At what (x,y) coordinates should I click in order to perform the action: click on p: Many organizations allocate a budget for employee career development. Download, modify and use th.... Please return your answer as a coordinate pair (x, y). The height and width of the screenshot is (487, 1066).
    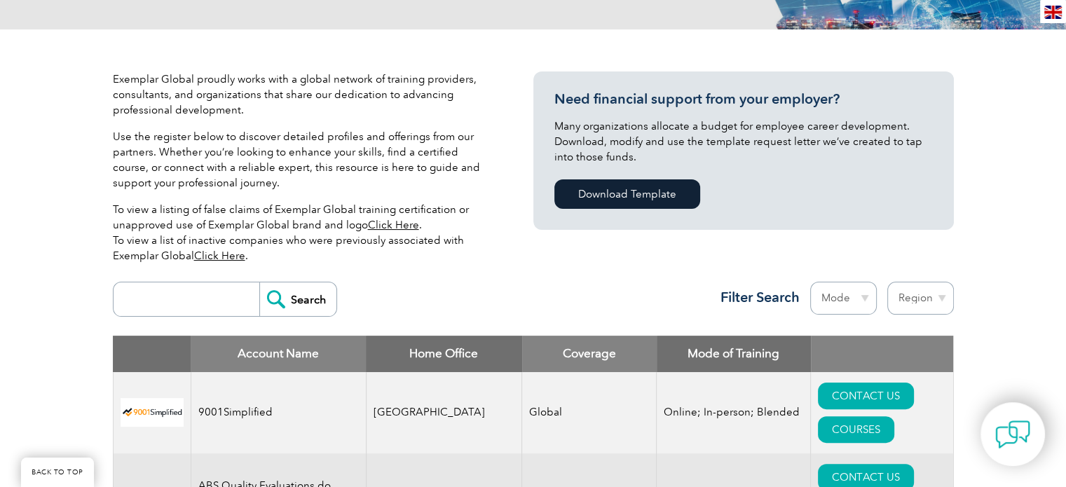
    Looking at the image, I should click on (743, 142).